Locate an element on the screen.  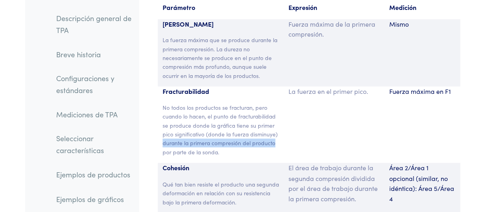
font: No todos los productos se fracturan, pero cuando lo hacen, el punto de fracturabilidad se produce... is located at coordinates (220, 130).